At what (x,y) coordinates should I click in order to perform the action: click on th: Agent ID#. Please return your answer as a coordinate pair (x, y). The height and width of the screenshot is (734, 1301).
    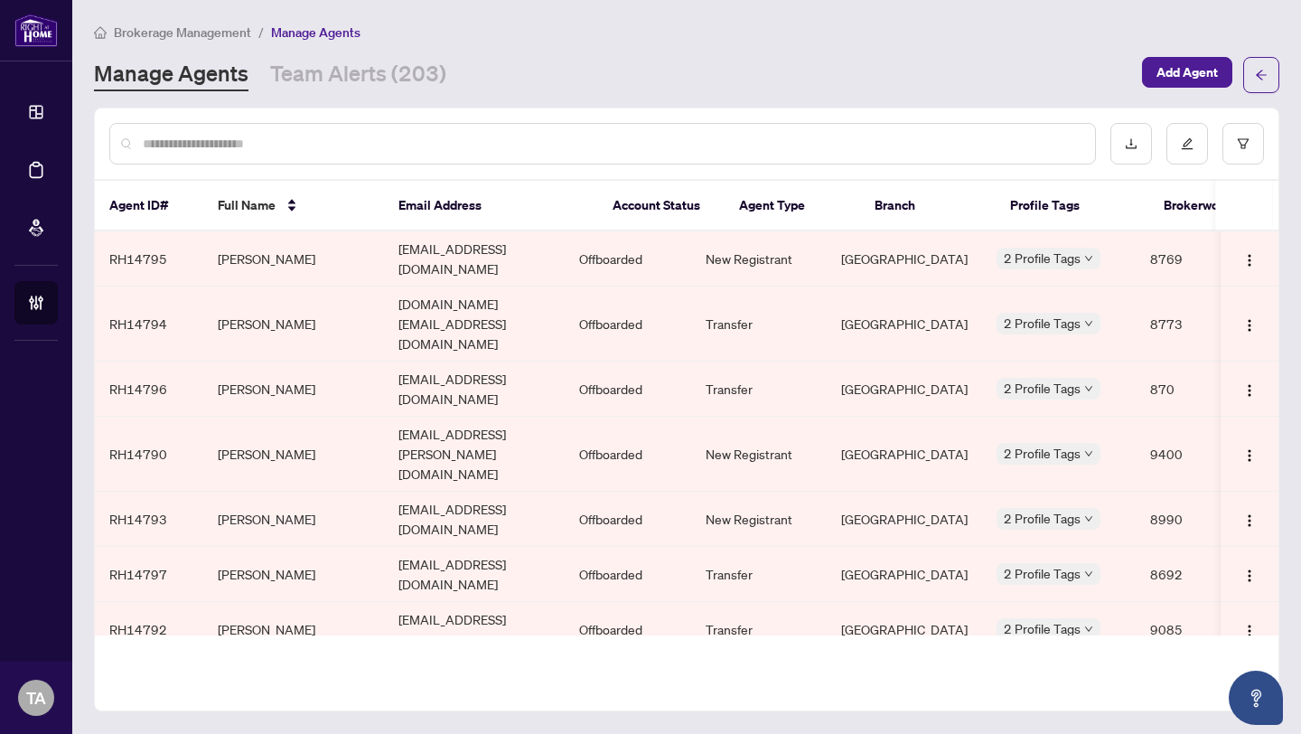
    Looking at the image, I should click on (149, 206).